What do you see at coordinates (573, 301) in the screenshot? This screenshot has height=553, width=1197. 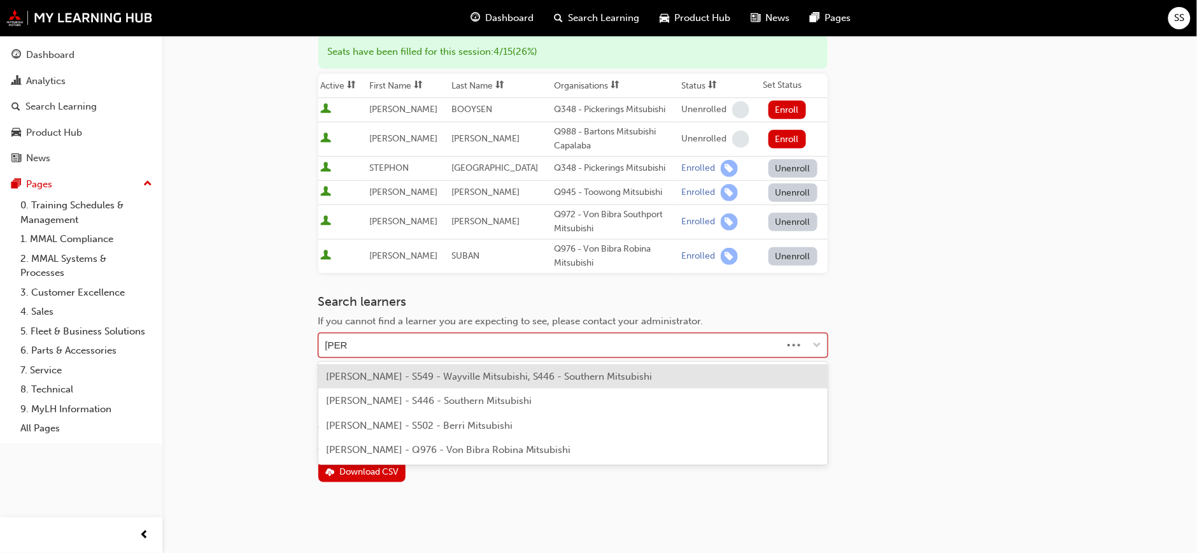 I see `h3: Search learners` at bounding box center [573, 301].